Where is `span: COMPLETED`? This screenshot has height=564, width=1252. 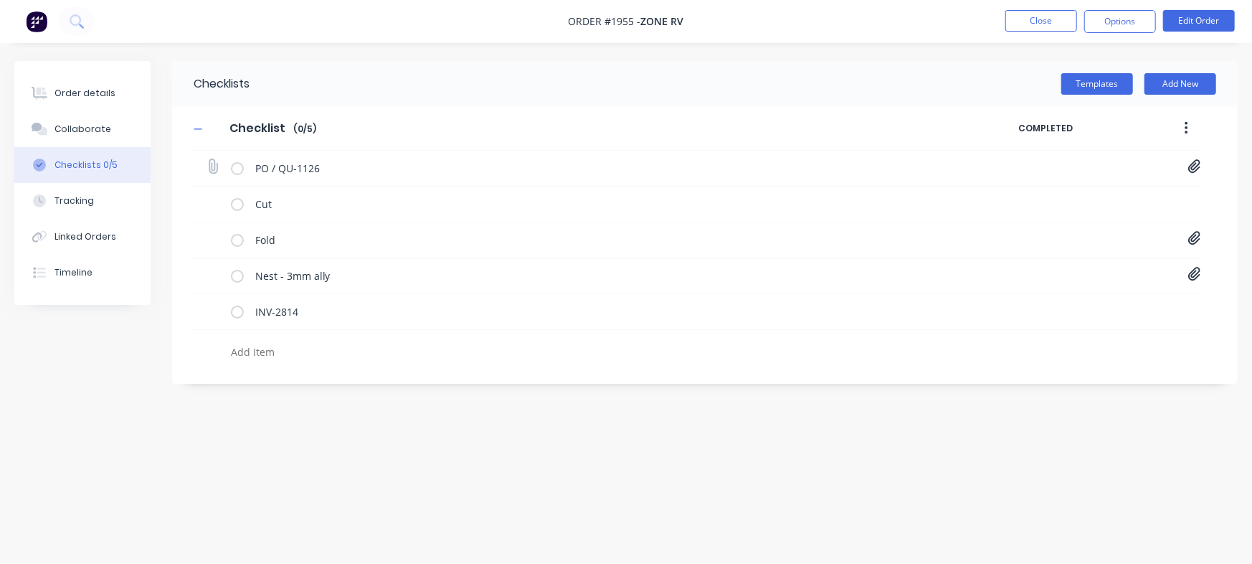
span: COMPLETED is located at coordinates (1080, 128).